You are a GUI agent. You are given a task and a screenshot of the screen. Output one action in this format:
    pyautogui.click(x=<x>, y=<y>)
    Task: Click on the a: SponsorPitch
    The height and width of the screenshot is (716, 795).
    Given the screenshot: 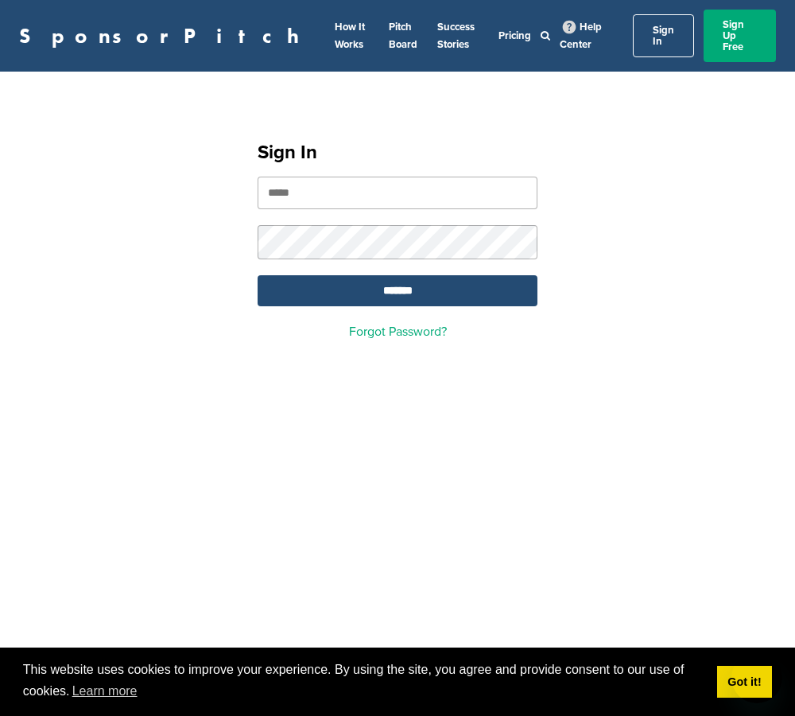 What is the action you would take?
    pyautogui.click(x=164, y=36)
    